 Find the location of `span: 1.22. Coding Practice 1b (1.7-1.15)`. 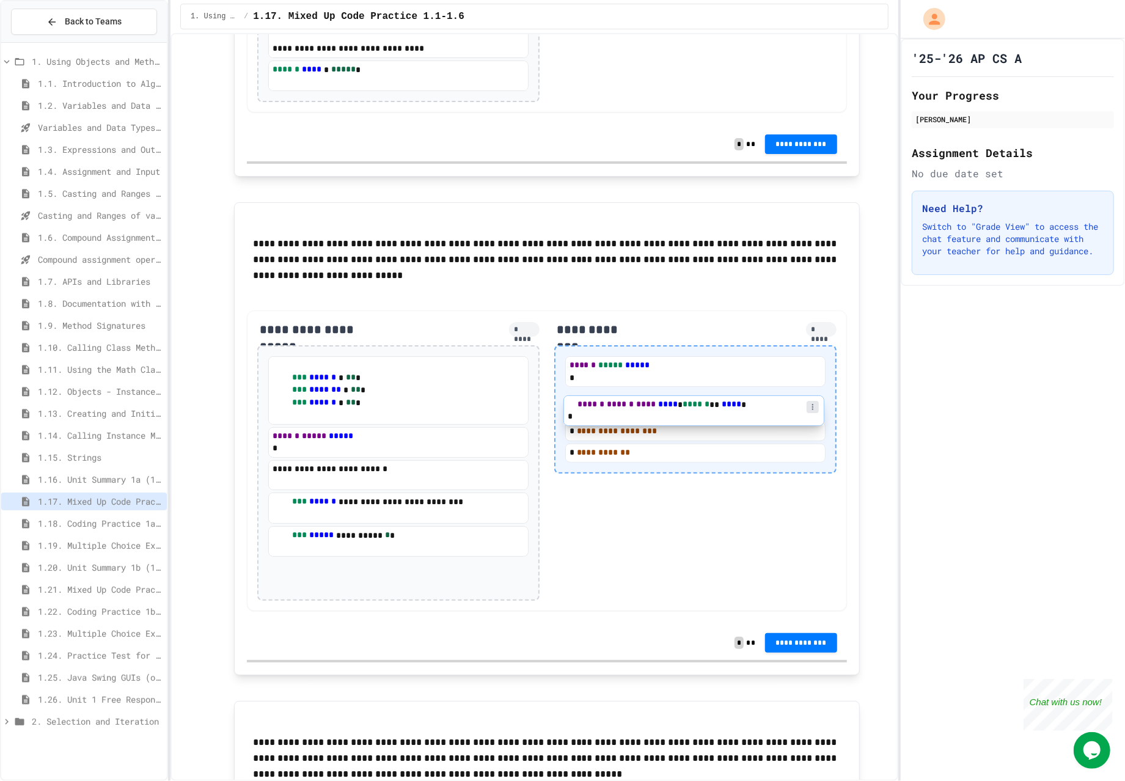

span: 1.22. Coding Practice 1b (1.7-1.15) is located at coordinates (100, 611).